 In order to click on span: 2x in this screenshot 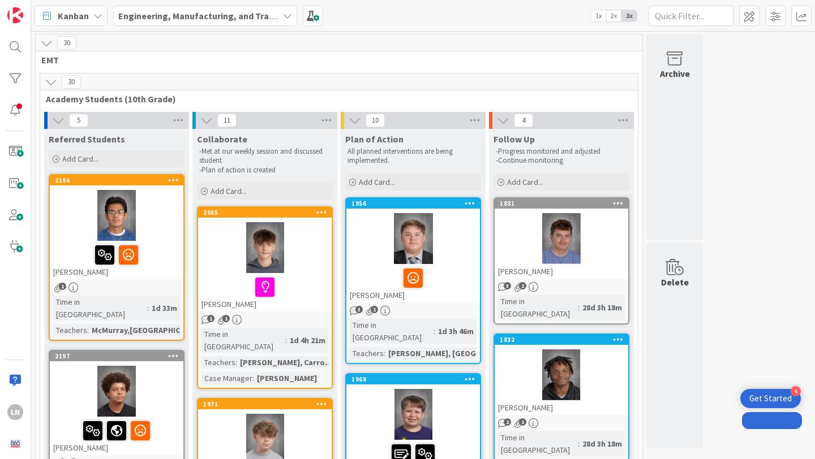, I will do `click(613, 16)`.